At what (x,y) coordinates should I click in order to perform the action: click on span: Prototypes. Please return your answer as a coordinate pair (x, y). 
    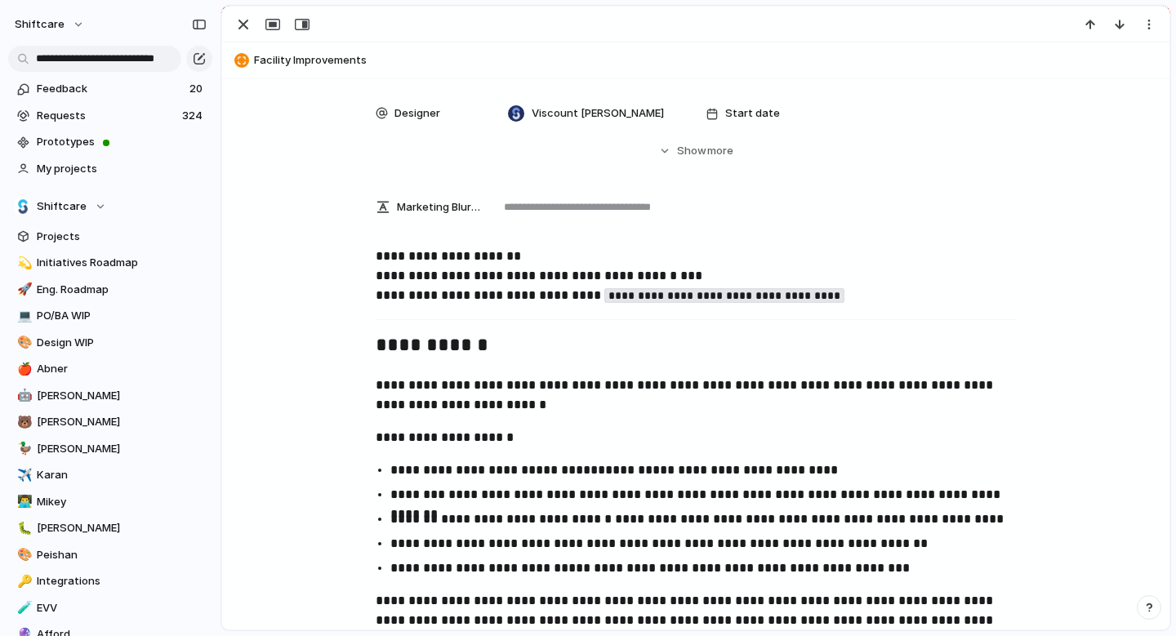
    Looking at the image, I should click on (122, 142).